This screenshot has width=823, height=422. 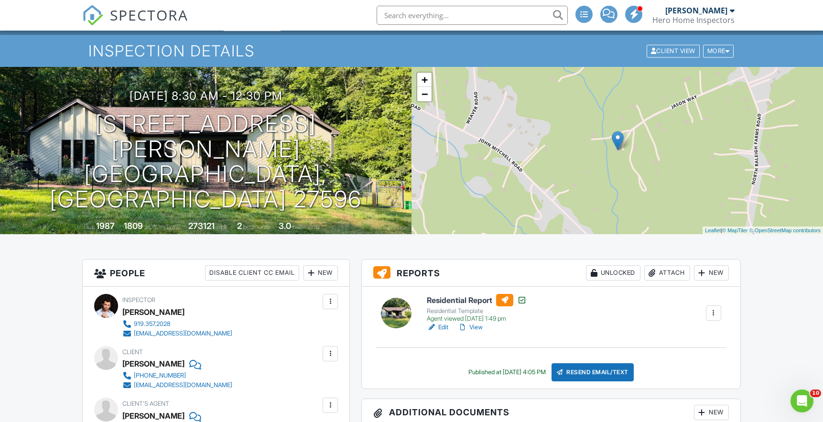 What do you see at coordinates (139, 300) in the screenshot?
I see `span: Inspector` at bounding box center [139, 300].